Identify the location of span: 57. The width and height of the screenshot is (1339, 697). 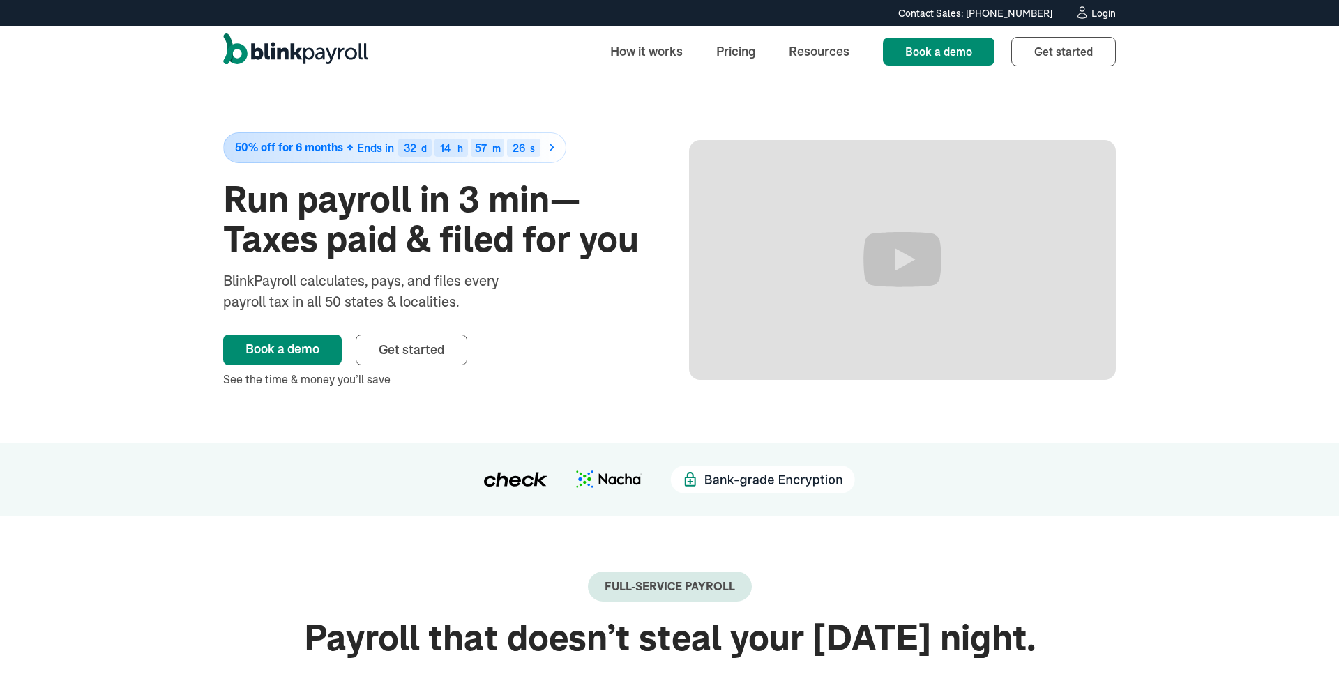
(480, 148).